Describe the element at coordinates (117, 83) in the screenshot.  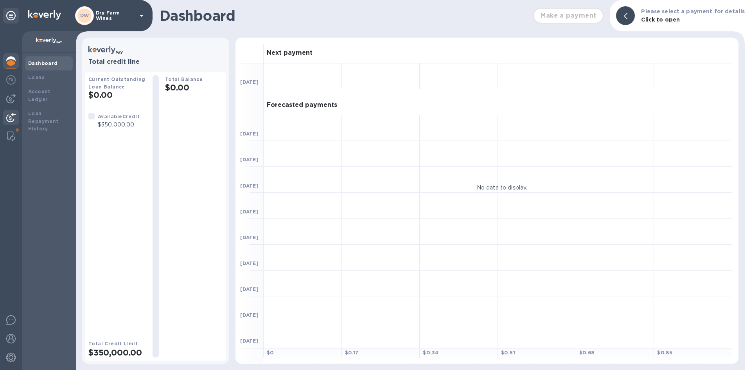
I see `b: Current Outstanding Loan Balance` at that location.